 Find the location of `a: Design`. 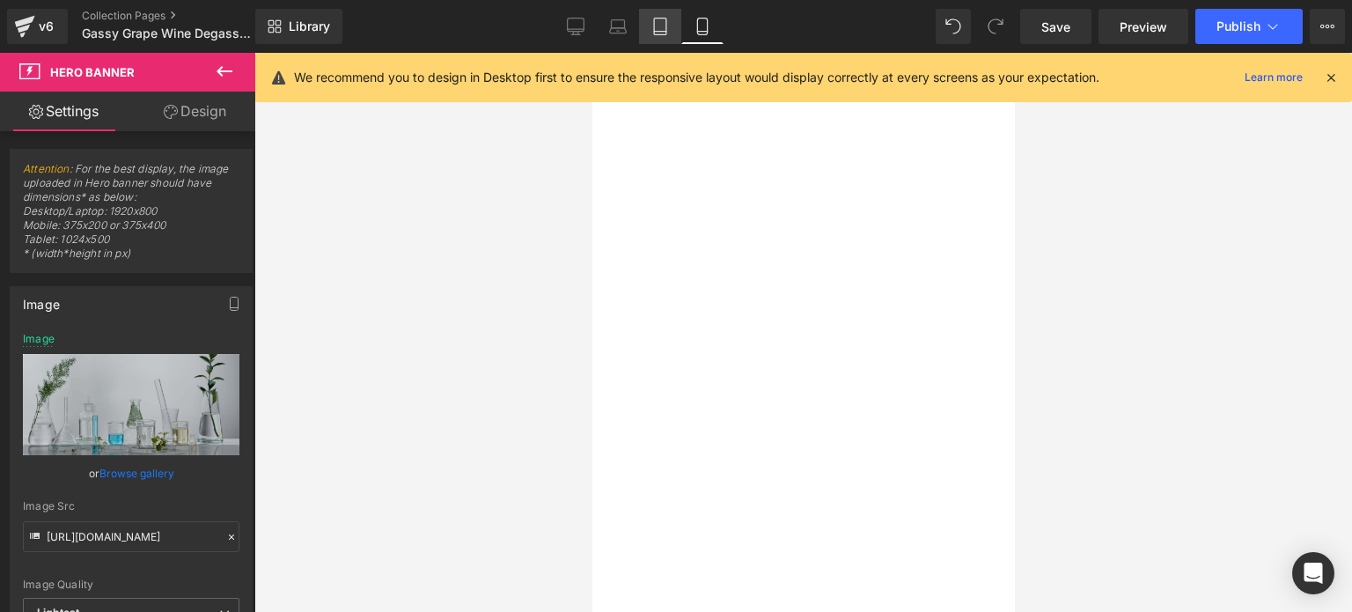

a: Design is located at coordinates (195, 111).